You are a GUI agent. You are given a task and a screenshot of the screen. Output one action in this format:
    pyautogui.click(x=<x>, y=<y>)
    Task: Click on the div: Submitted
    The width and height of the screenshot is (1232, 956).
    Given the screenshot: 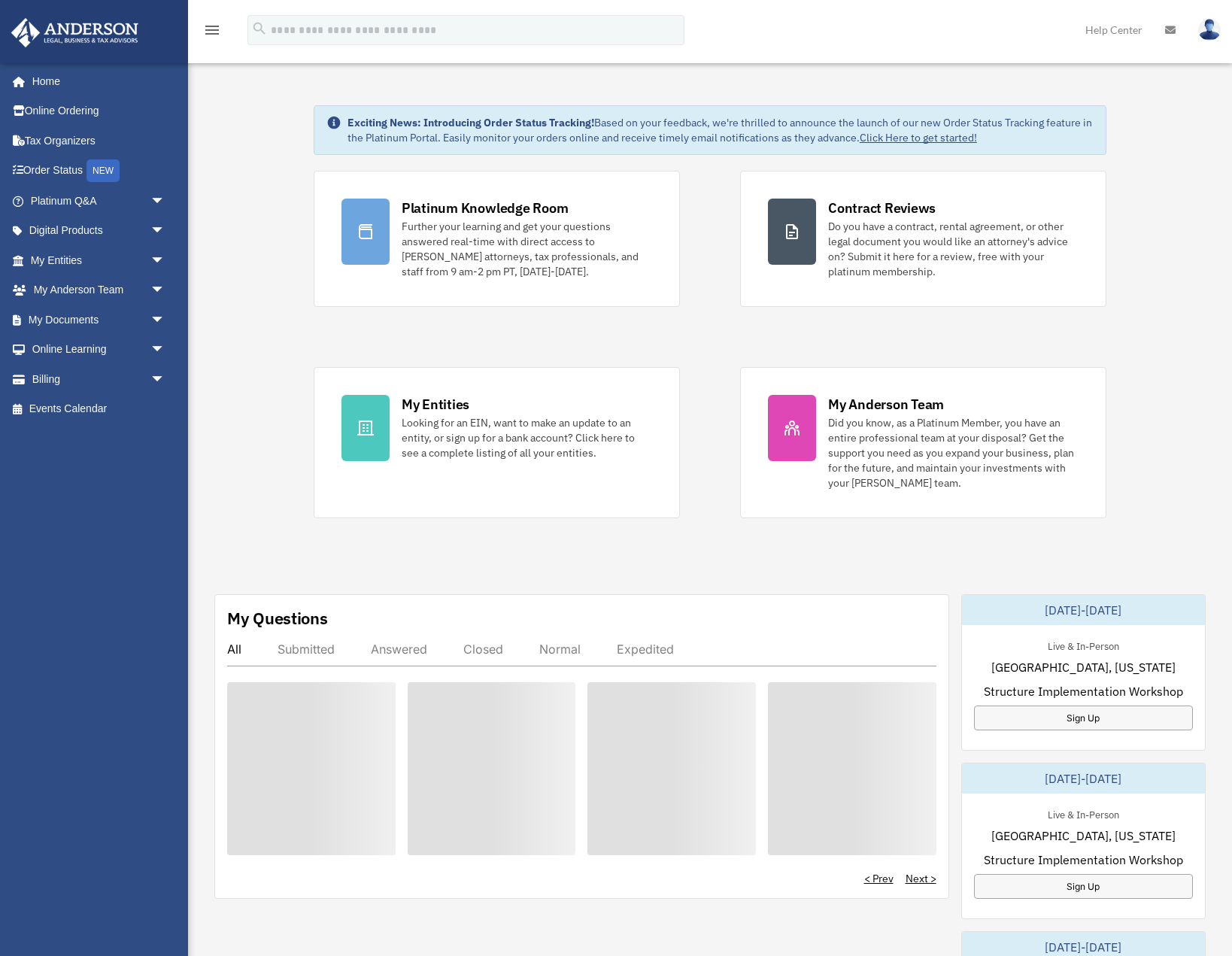 What is the action you would take?
    pyautogui.click(x=306, y=649)
    